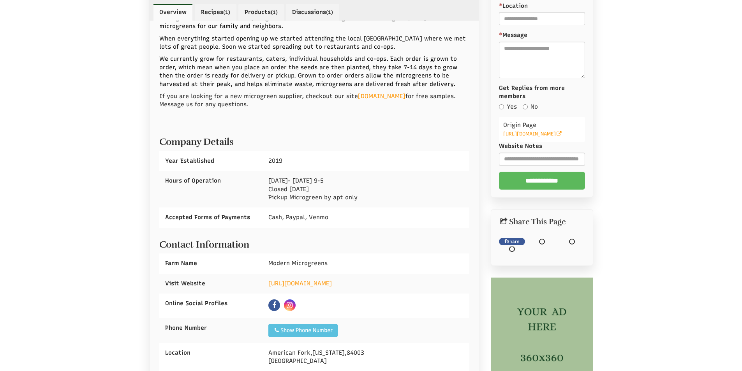 This screenshot has width=742, height=371. I want to click on div: Show Phone Number, so click(303, 331).